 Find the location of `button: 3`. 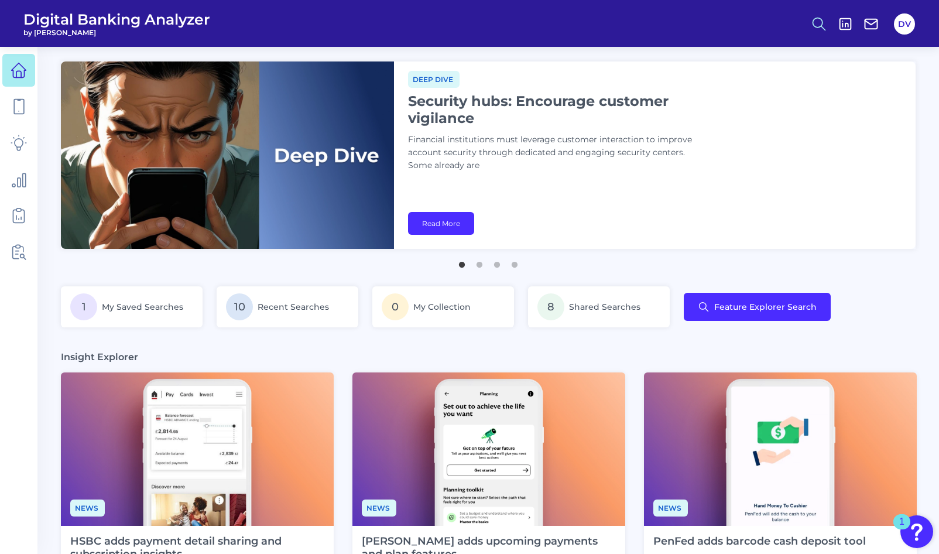

button: 3 is located at coordinates (497, 262).